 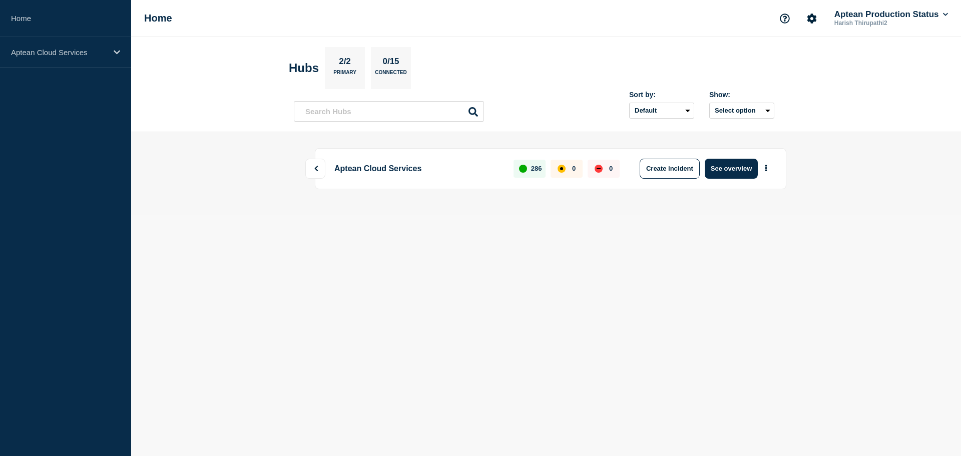 I want to click on button: Aptean Production Status, so click(x=891, y=15).